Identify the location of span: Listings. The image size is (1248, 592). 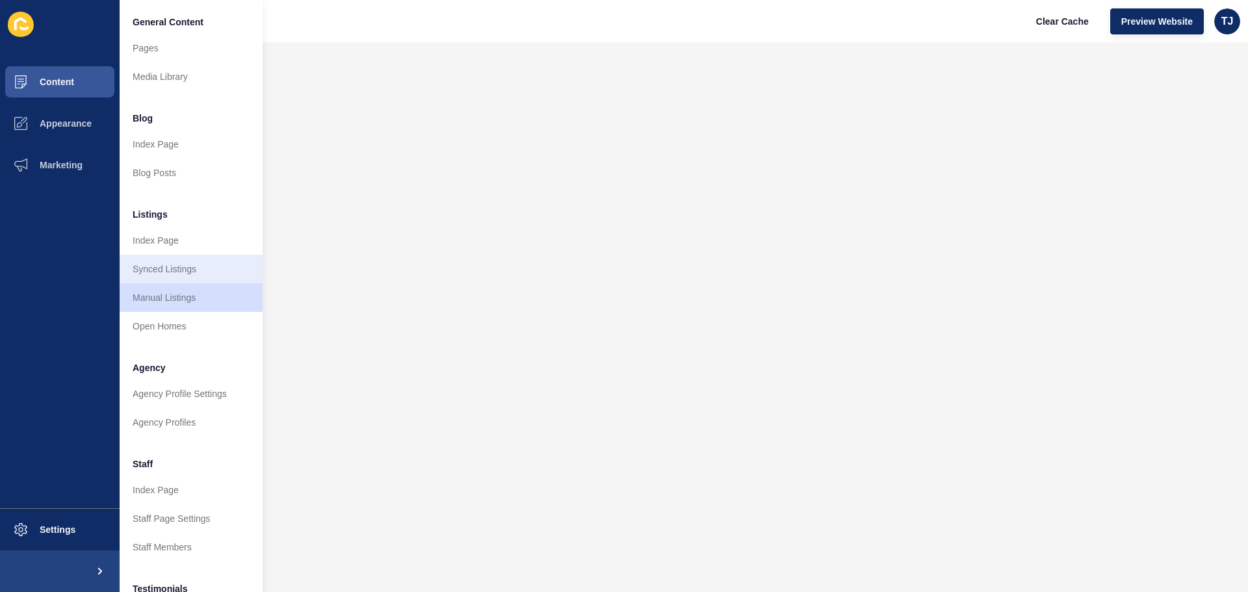
(150, 214).